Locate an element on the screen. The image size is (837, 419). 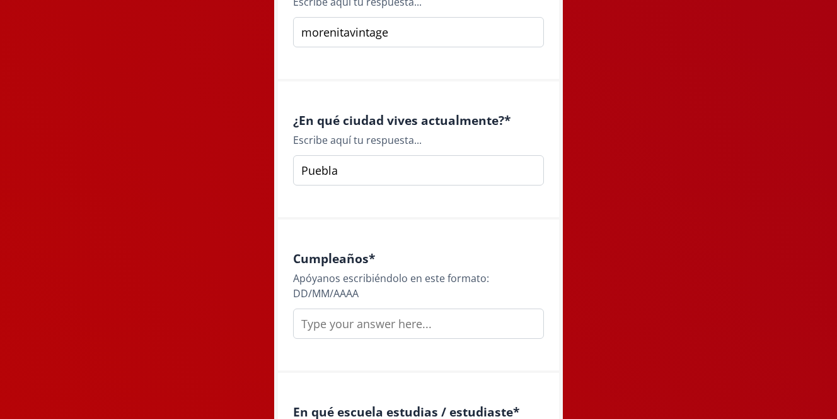
h4: ¿En qué ciudad vives actualmente? * is located at coordinates (419, 120).